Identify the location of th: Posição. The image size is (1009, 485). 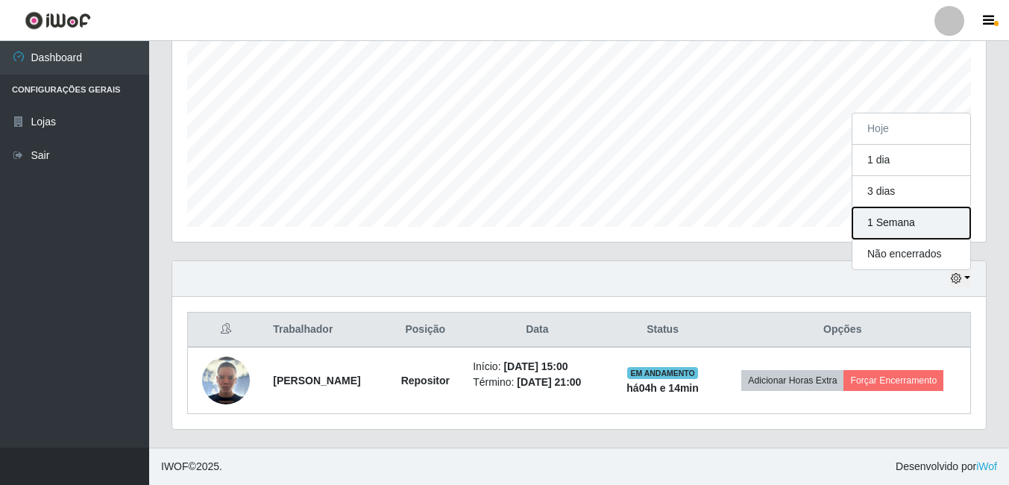
(425, 330).